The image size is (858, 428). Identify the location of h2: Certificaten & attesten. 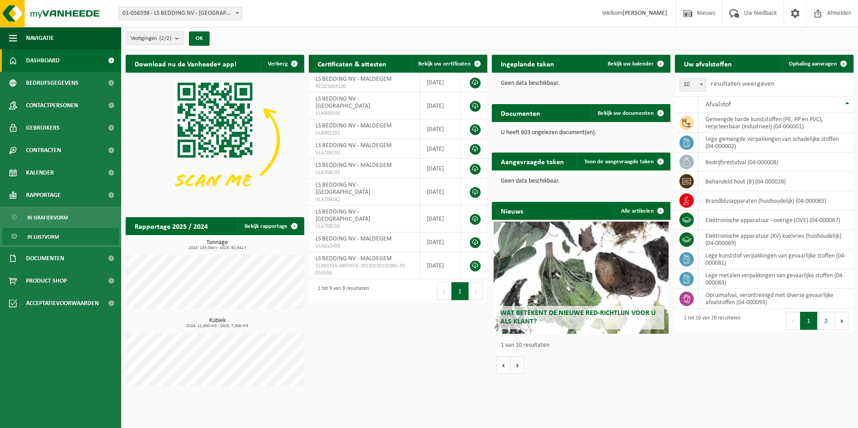
(352, 63).